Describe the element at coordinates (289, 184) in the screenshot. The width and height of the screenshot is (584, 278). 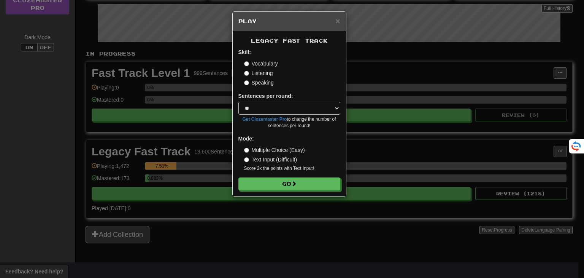
I see `button: Go` at that location.